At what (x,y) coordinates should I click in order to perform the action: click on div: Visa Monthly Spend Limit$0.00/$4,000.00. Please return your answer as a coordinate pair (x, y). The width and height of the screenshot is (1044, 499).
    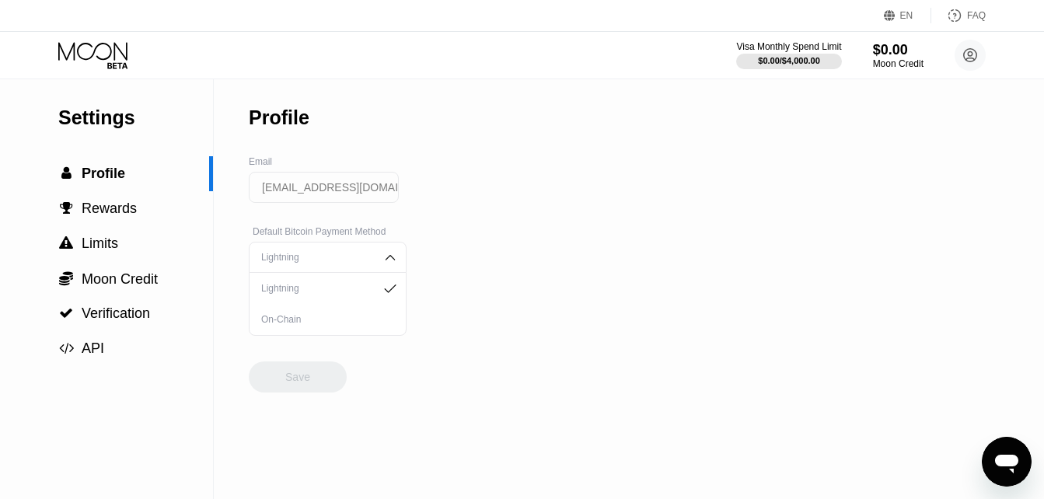
    Looking at the image, I should click on (788, 55).